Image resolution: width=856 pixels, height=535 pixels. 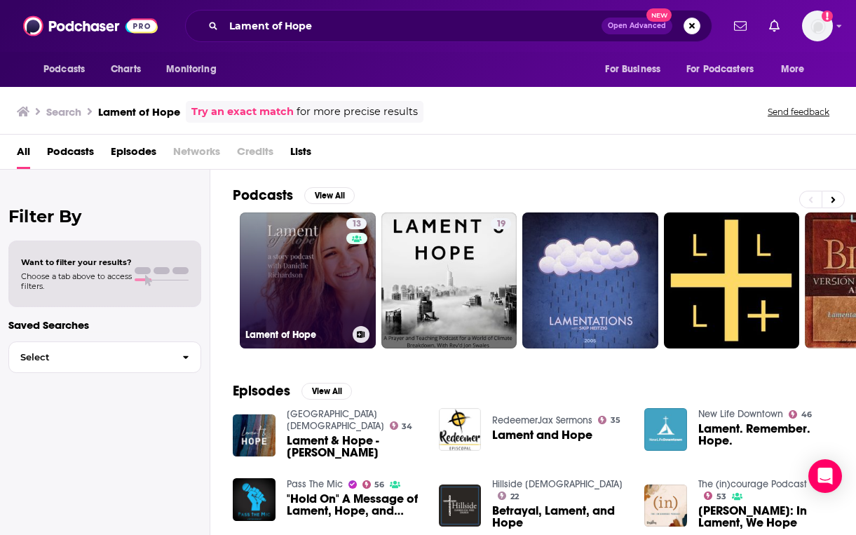 What do you see at coordinates (817, 26) in the screenshot?
I see `button: Show profile menu` at bounding box center [817, 26].